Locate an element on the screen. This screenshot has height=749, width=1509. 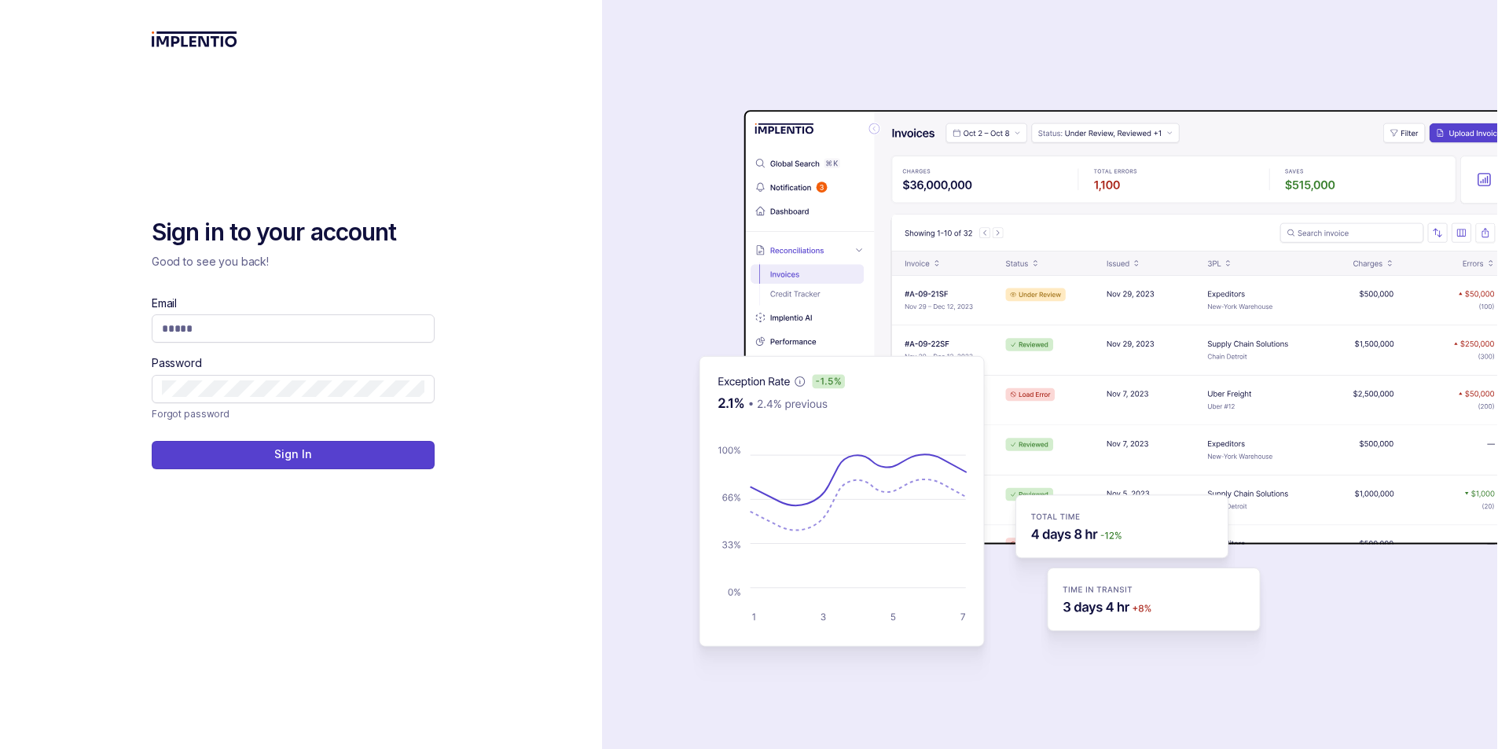
button: Sign In is located at coordinates (293, 455).